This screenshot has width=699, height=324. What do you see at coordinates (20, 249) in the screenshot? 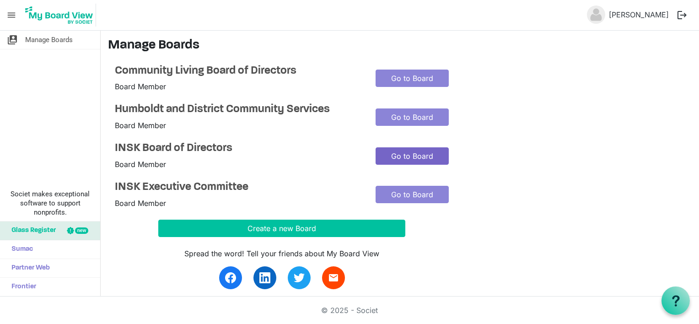
I see `span: Sumac` at bounding box center [20, 249].